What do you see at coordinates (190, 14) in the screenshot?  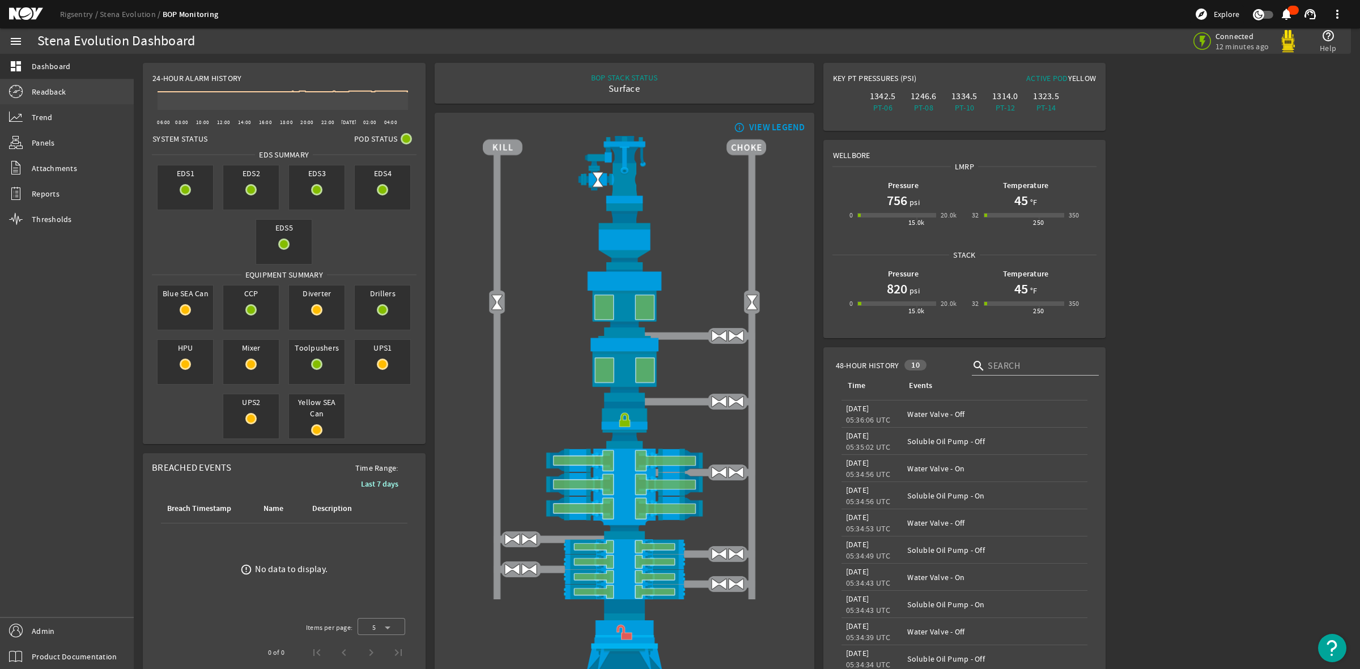 I see `a: BOP Monitoring` at bounding box center [190, 14].